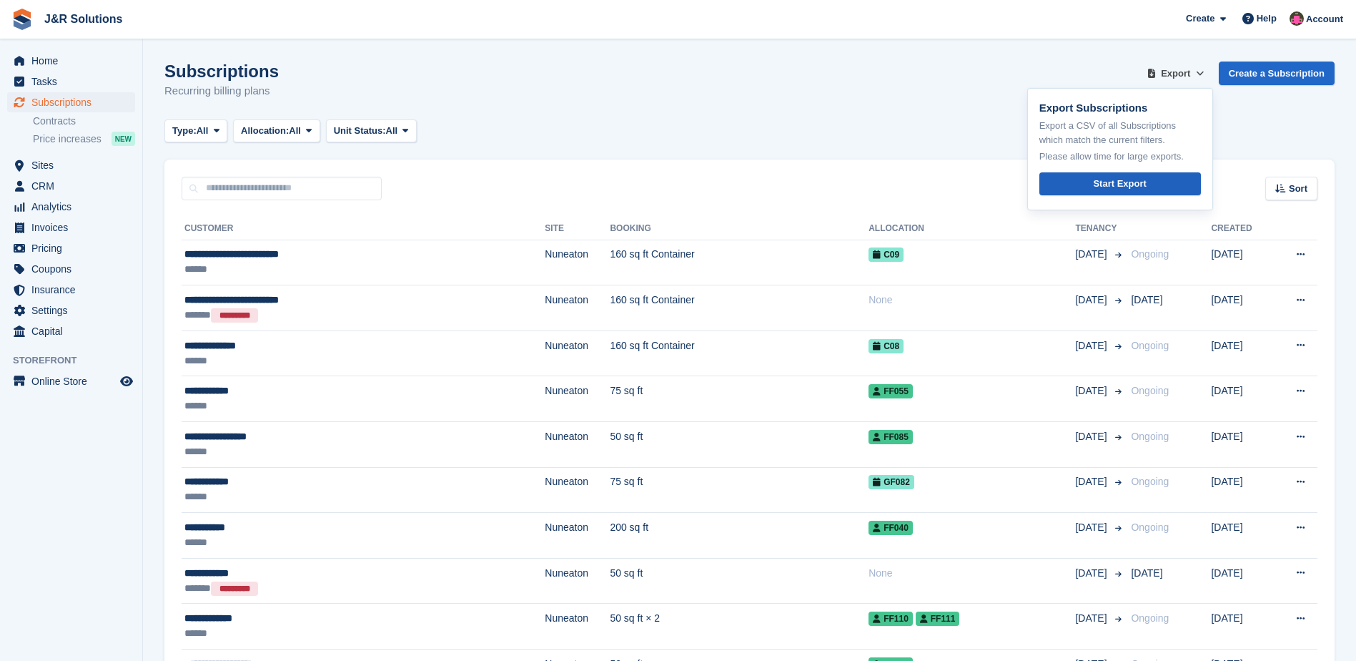  Describe the element at coordinates (74, 207) in the screenshot. I see `span: Analytics` at that location.